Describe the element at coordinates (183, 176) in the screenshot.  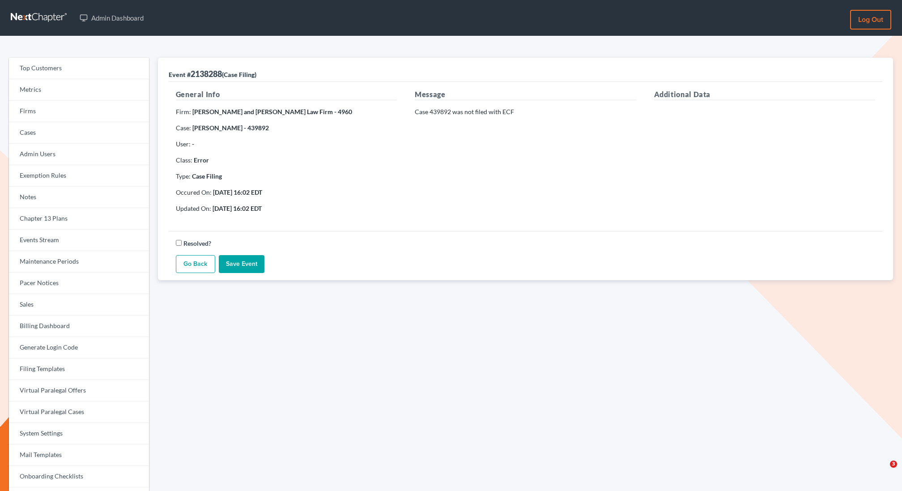
I see `span: Type:` at that location.